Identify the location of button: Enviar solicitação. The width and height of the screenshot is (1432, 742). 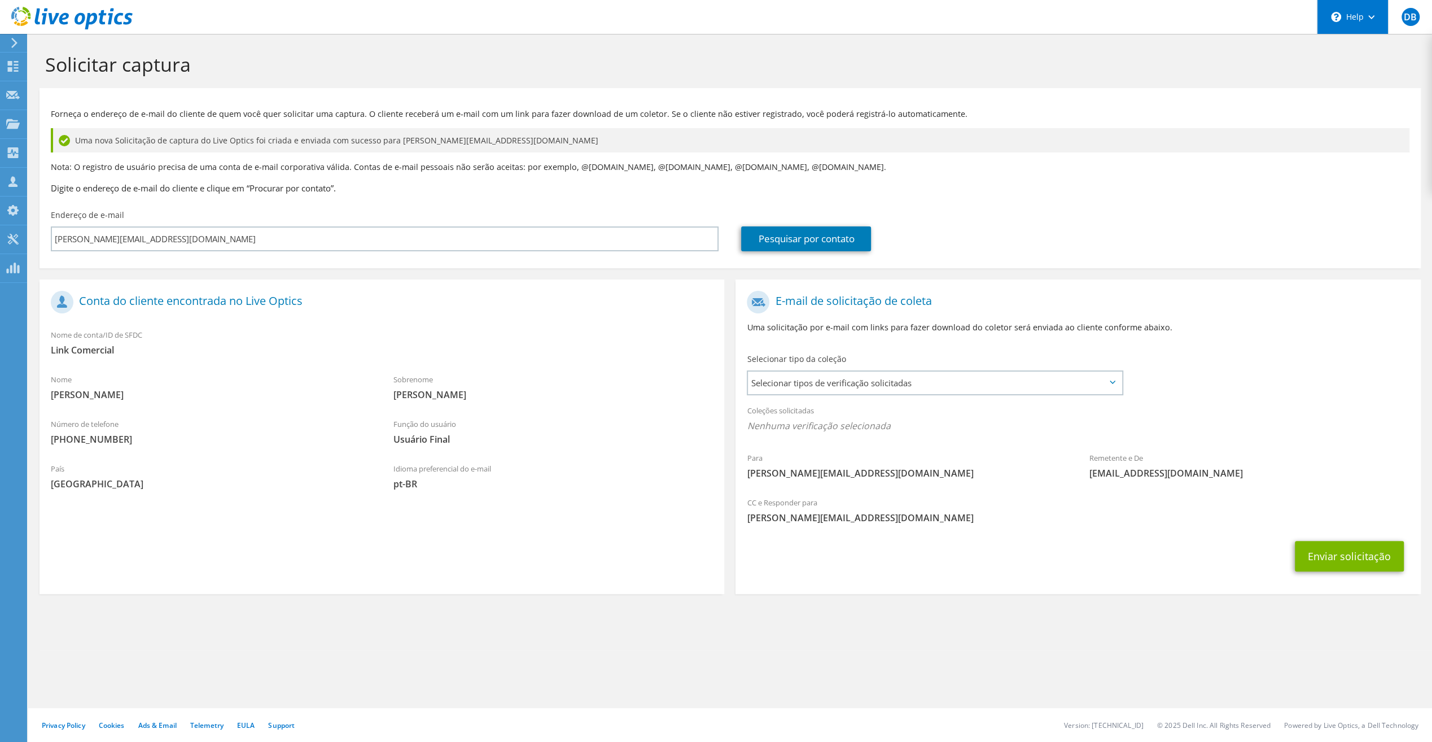
(1349, 556).